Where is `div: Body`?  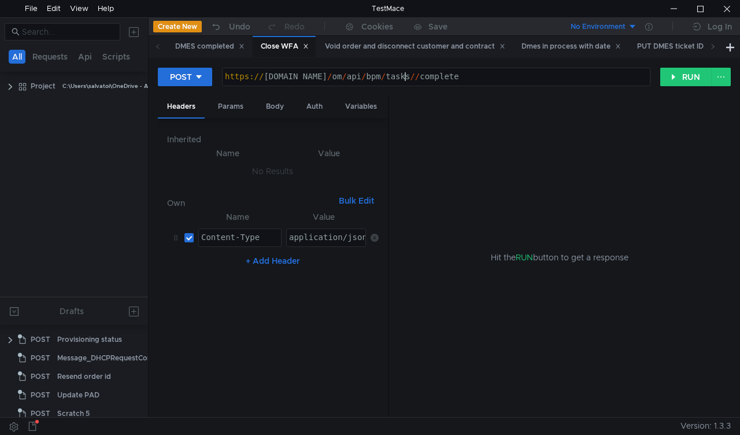 div: Body is located at coordinates (275, 106).